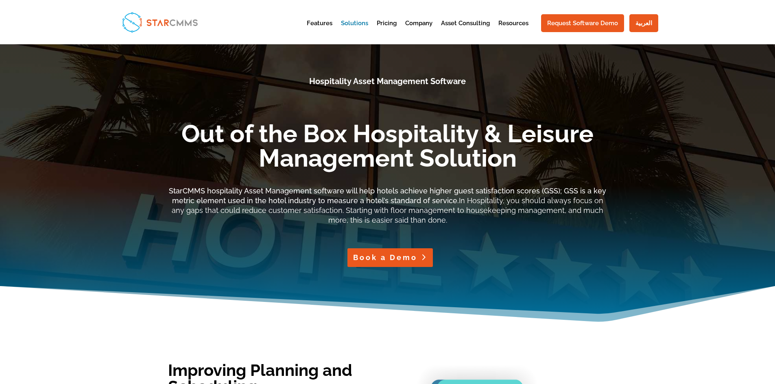  Describe the element at coordinates (419, 30) in the screenshot. I see `a: Company` at that location.